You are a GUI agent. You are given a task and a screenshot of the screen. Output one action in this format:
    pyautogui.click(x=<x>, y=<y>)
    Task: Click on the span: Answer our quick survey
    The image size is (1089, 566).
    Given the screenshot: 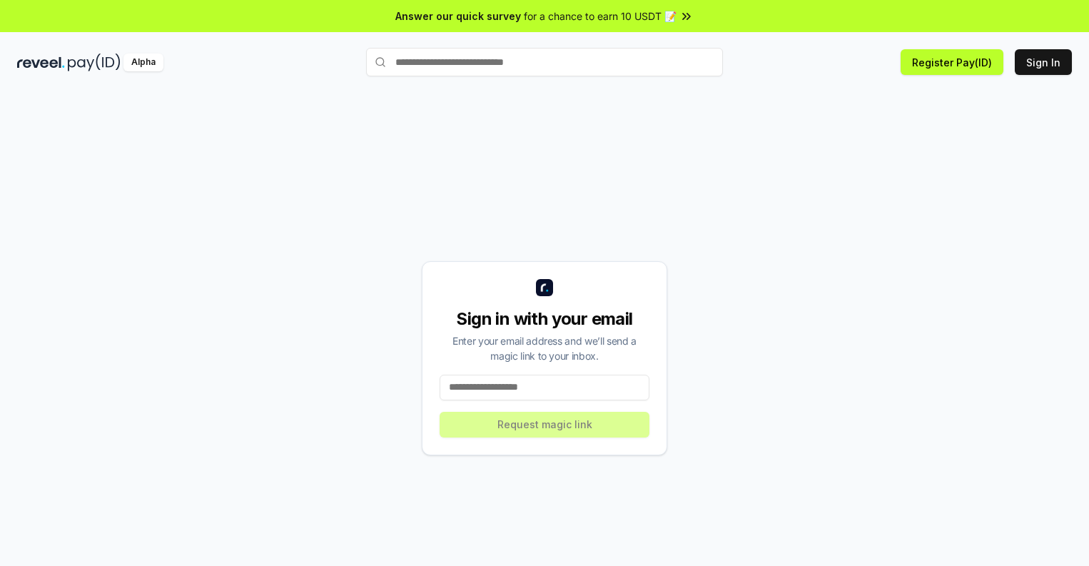 What is the action you would take?
    pyautogui.click(x=458, y=16)
    